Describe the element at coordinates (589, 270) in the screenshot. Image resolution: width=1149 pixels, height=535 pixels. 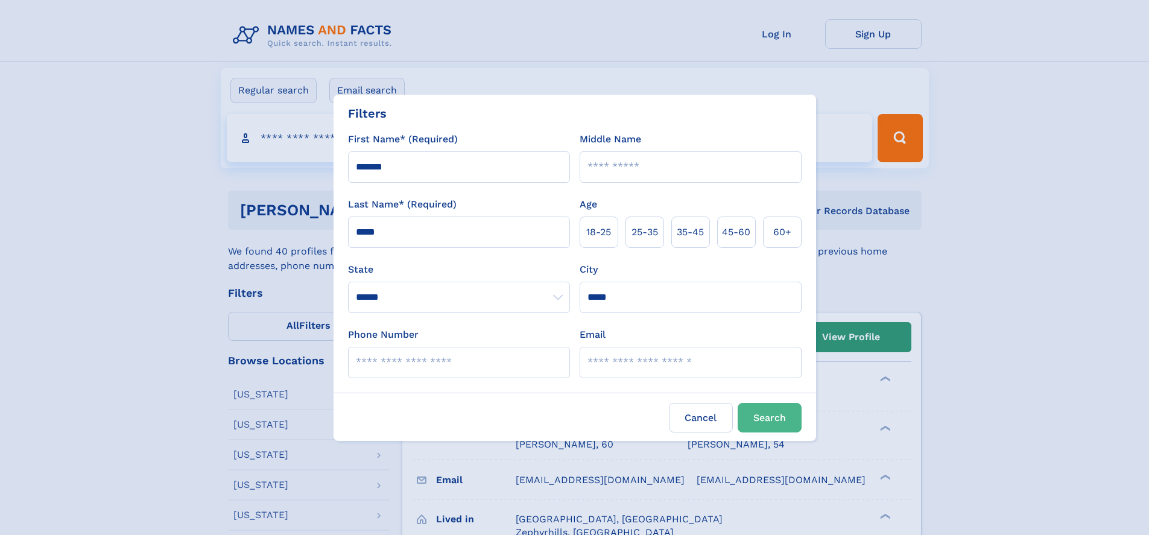
I see `label: City` at that location.